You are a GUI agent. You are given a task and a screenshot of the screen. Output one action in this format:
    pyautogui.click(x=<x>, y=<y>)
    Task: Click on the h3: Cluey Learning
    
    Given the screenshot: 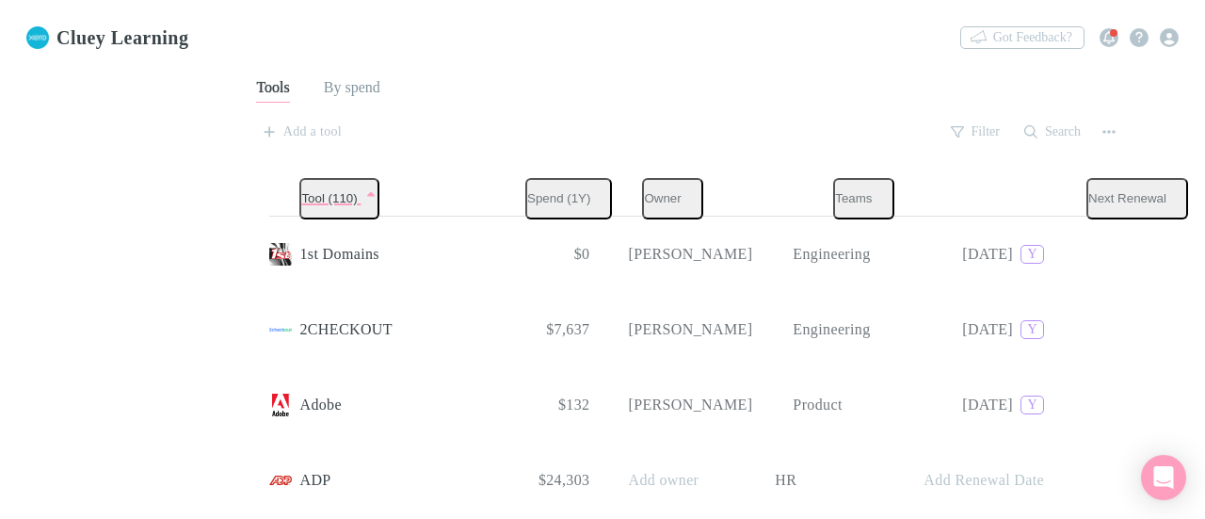 What is the action you would take?
    pyautogui.click(x=122, y=38)
    